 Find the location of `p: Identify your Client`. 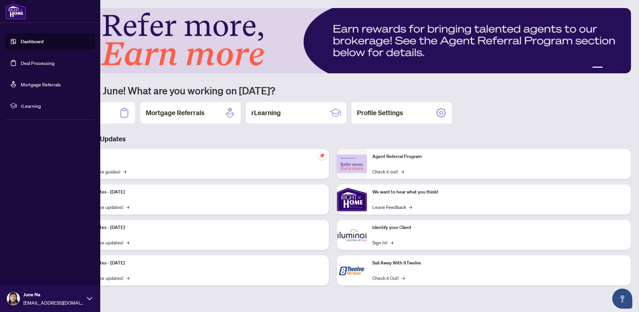

p: Identify your Client is located at coordinates (499, 227).